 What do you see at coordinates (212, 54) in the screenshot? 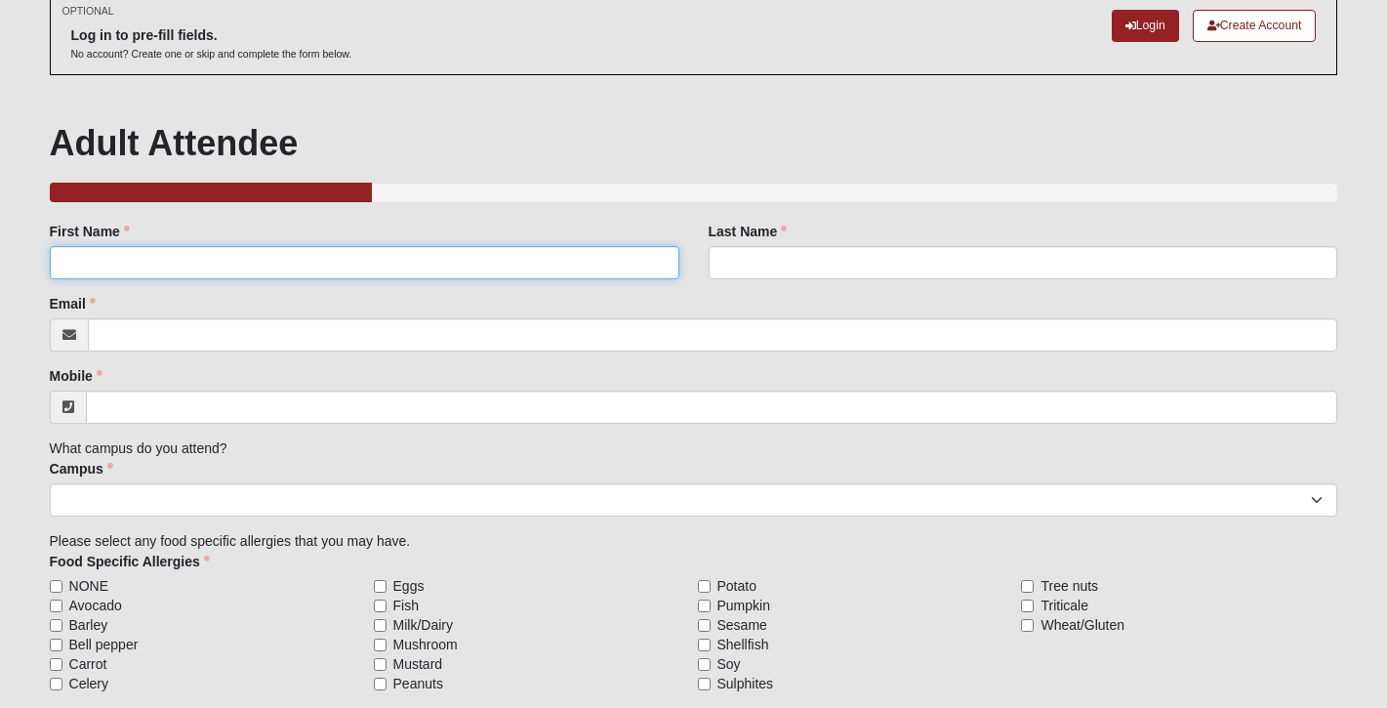
I see `p: No account? Create one or skip and complete the form below.` at bounding box center [212, 54].